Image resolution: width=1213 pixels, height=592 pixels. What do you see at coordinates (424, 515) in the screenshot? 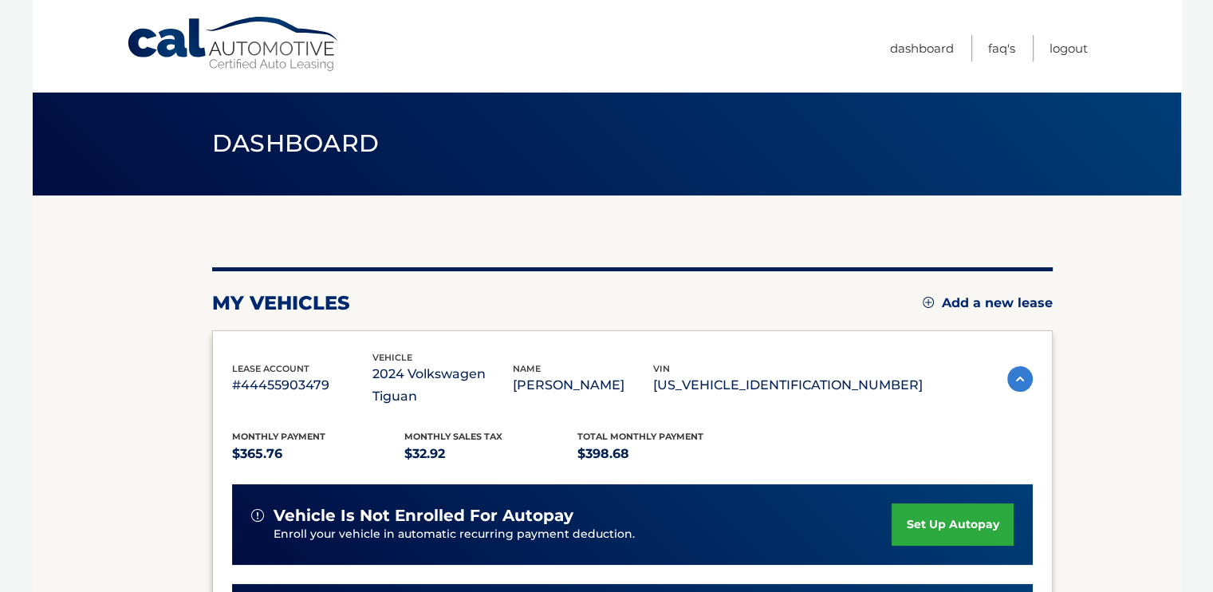
I see `span: vehicle is not enrolled for autopay` at bounding box center [424, 515].